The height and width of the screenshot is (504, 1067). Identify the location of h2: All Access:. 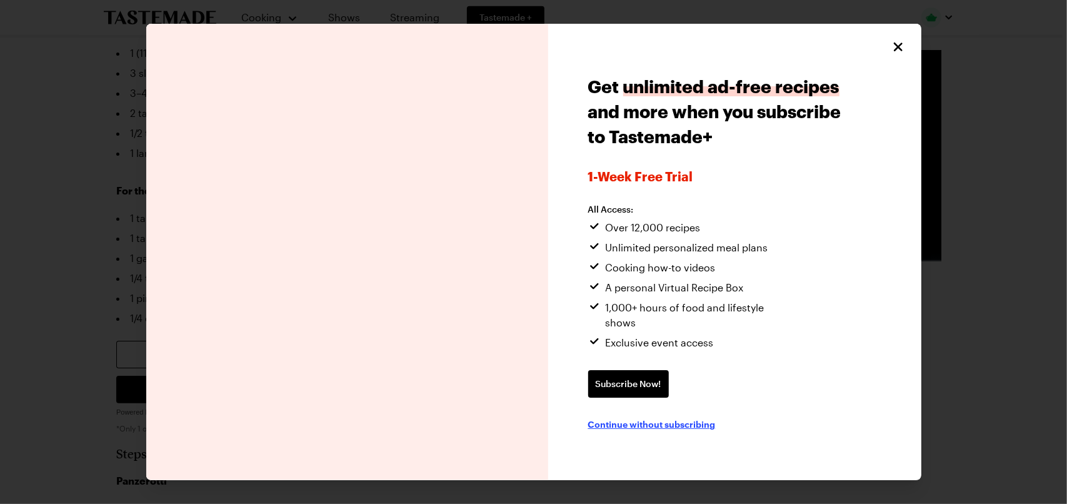
(691, 209).